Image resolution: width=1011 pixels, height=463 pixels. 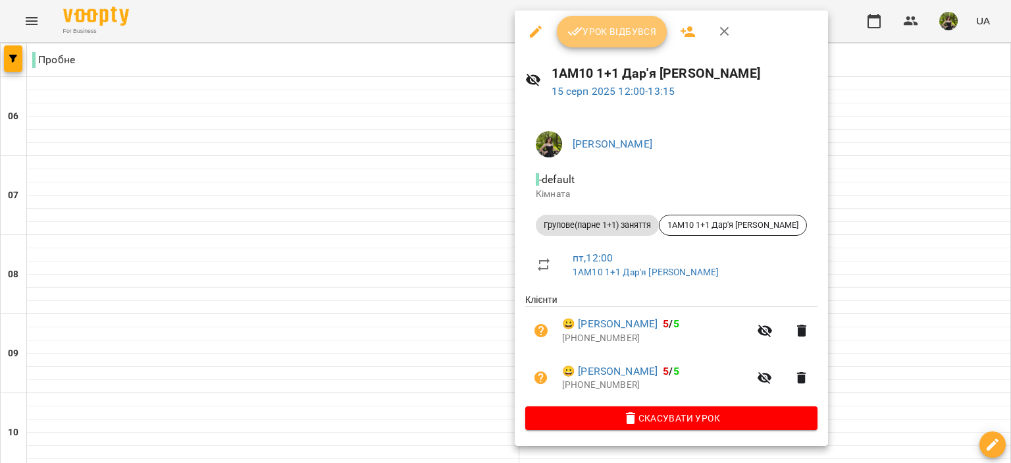 What do you see at coordinates (592, 257) in the screenshot?
I see `a: пт , 12:00` at bounding box center [592, 257].